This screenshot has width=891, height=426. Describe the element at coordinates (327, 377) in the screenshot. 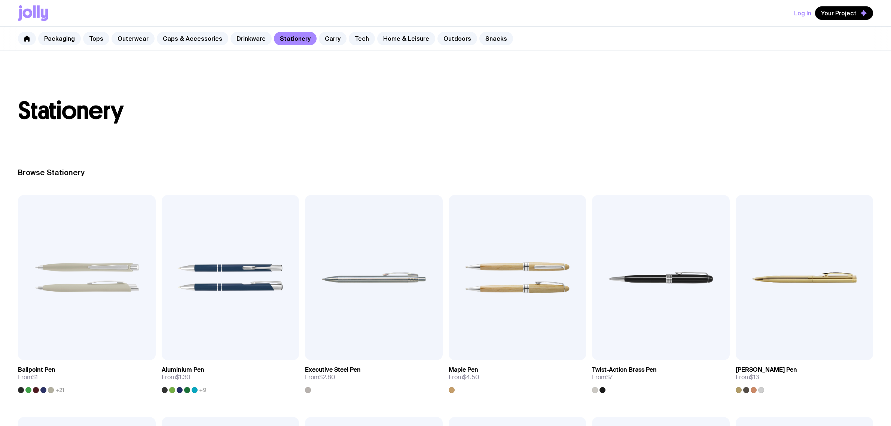

I see `span: $2.80` at that location.